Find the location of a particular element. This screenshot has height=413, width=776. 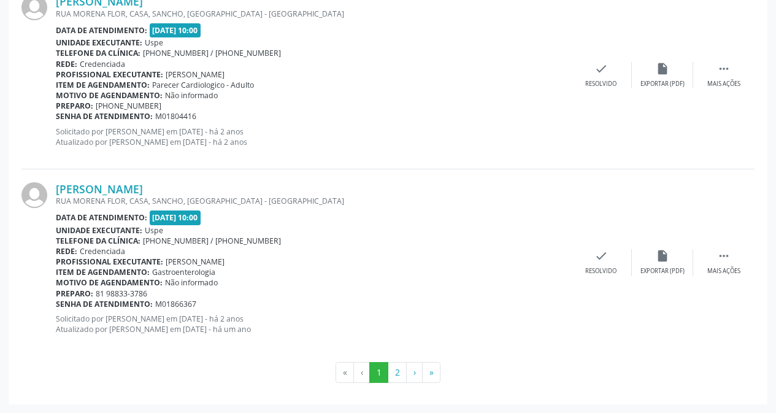

span: 81 98833-3786 is located at coordinates (121, 293).